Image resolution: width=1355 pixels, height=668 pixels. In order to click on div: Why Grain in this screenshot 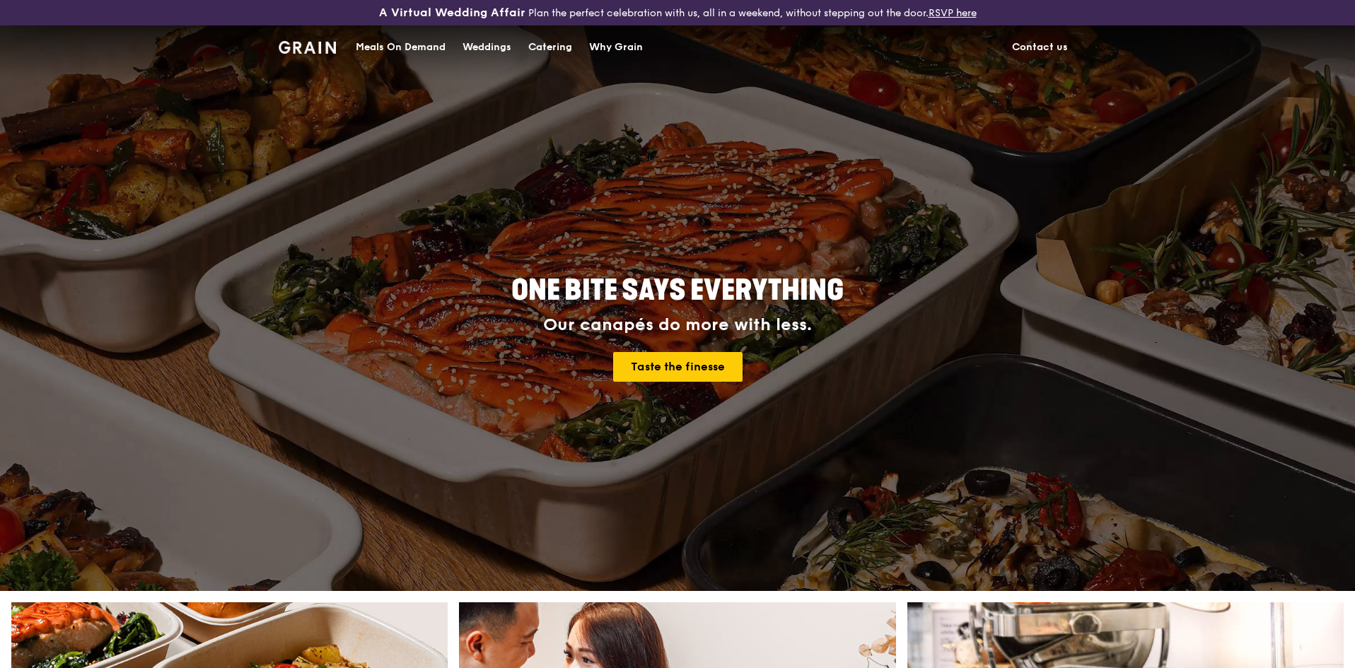, I will do `click(616, 47)`.